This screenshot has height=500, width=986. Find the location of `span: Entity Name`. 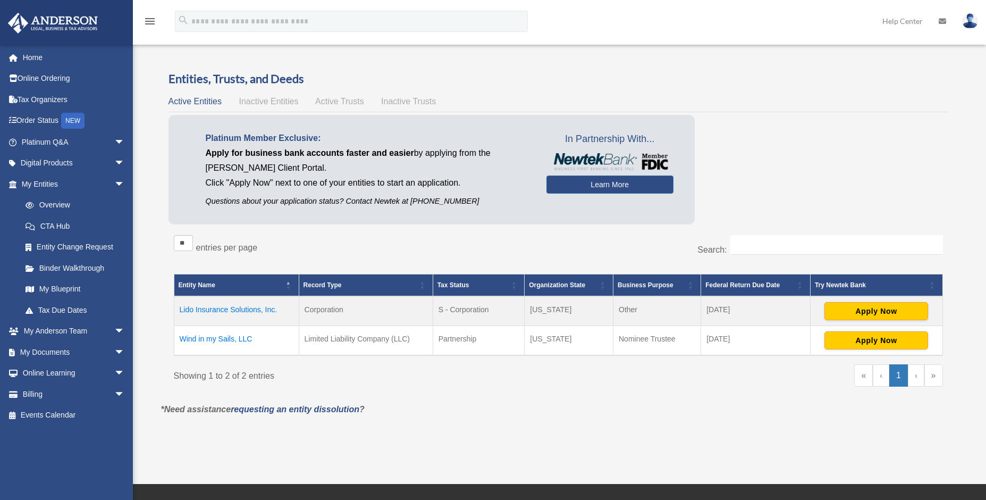

span: Entity Name is located at coordinates (197, 285).